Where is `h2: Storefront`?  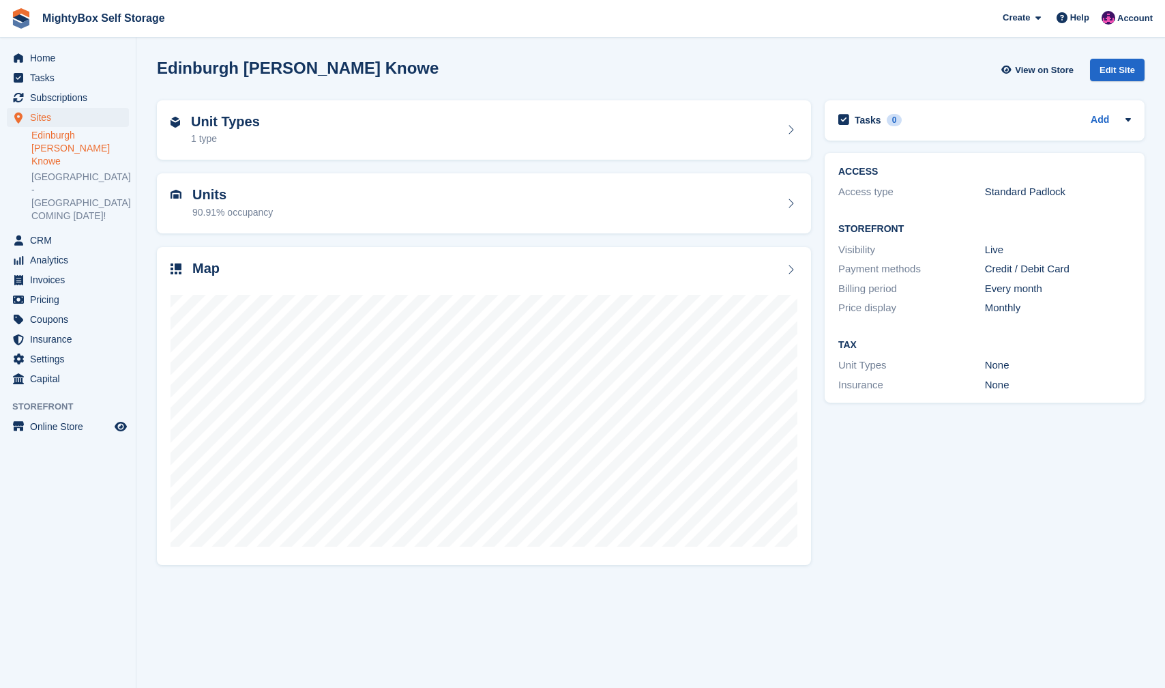
h2: Storefront is located at coordinates (985, 229).